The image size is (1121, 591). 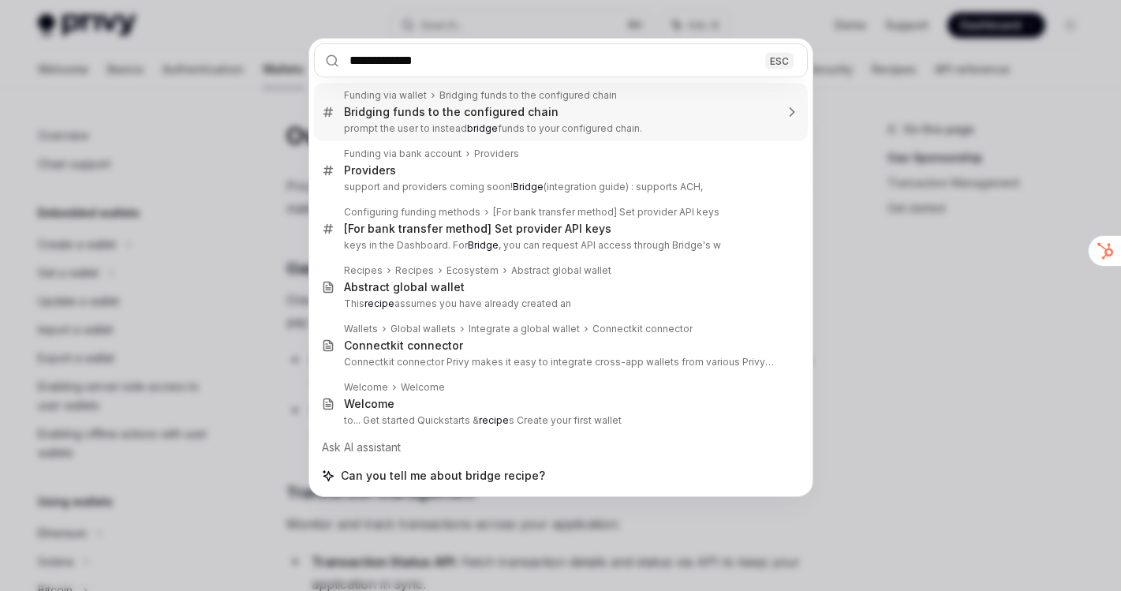 I want to click on div: Integrate a global wallet, so click(x=524, y=329).